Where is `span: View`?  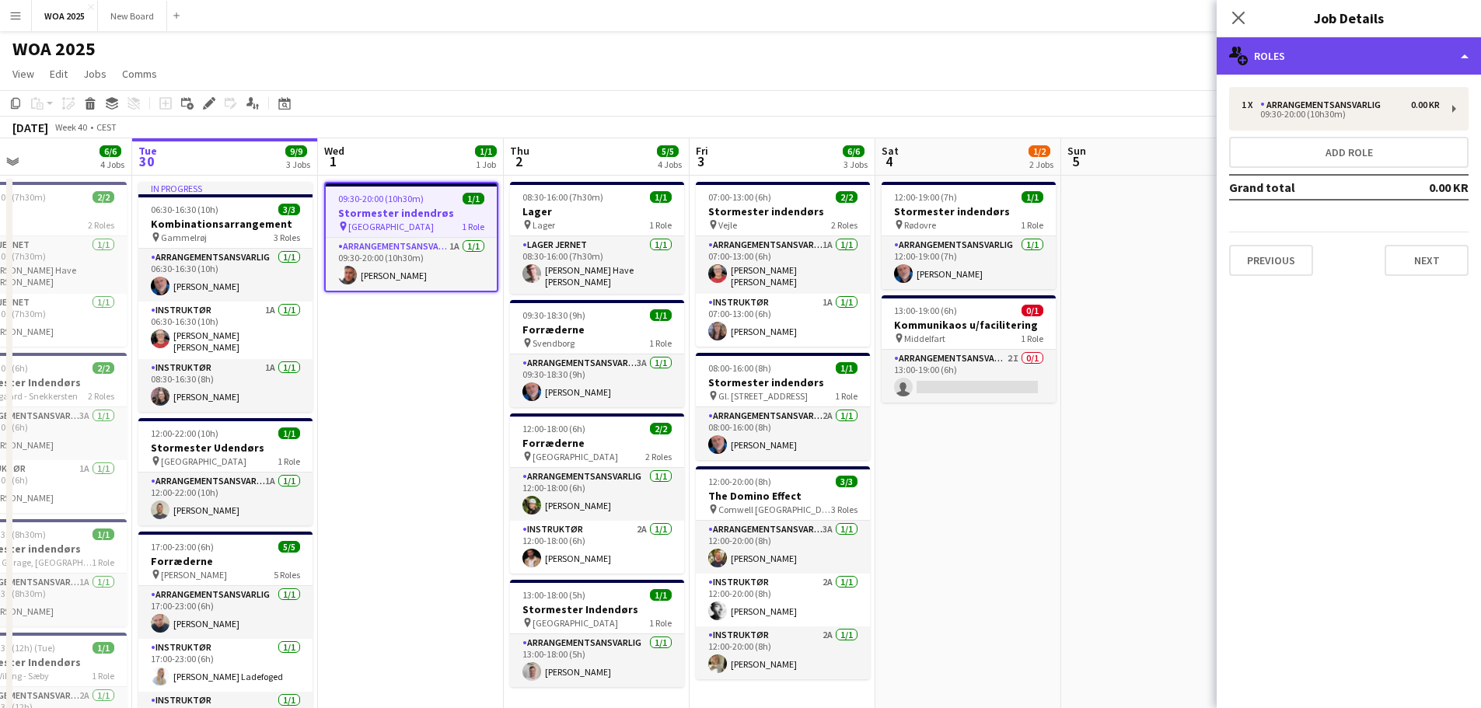
span: View is located at coordinates (23, 74).